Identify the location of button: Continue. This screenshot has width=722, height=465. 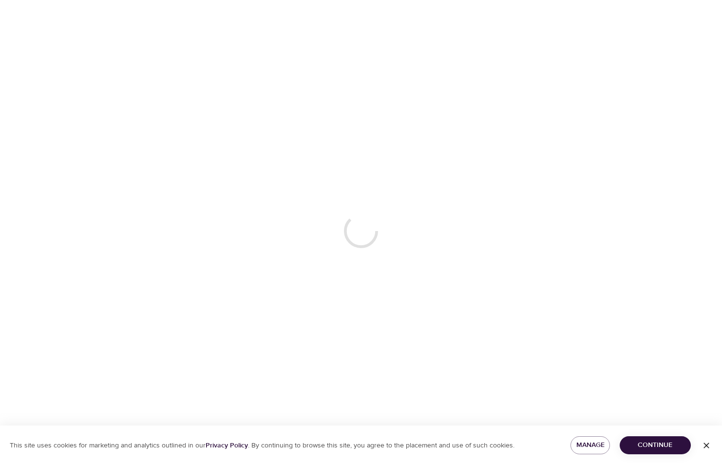
(655, 445).